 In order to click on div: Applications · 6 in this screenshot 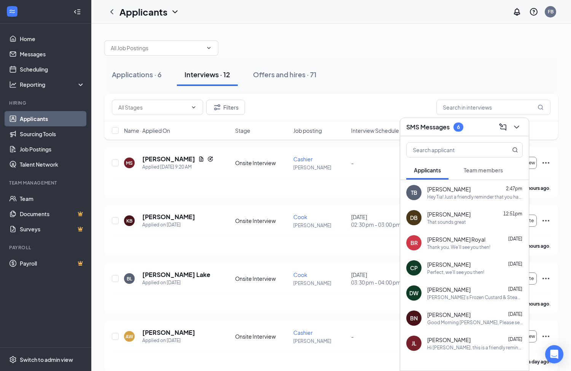, I will do `click(137, 74)`.